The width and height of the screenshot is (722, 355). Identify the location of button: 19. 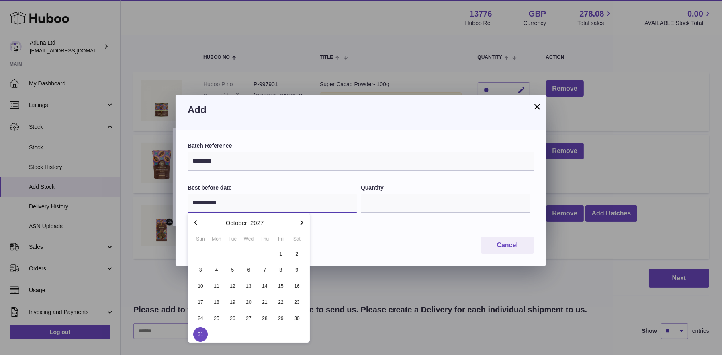
(233, 302).